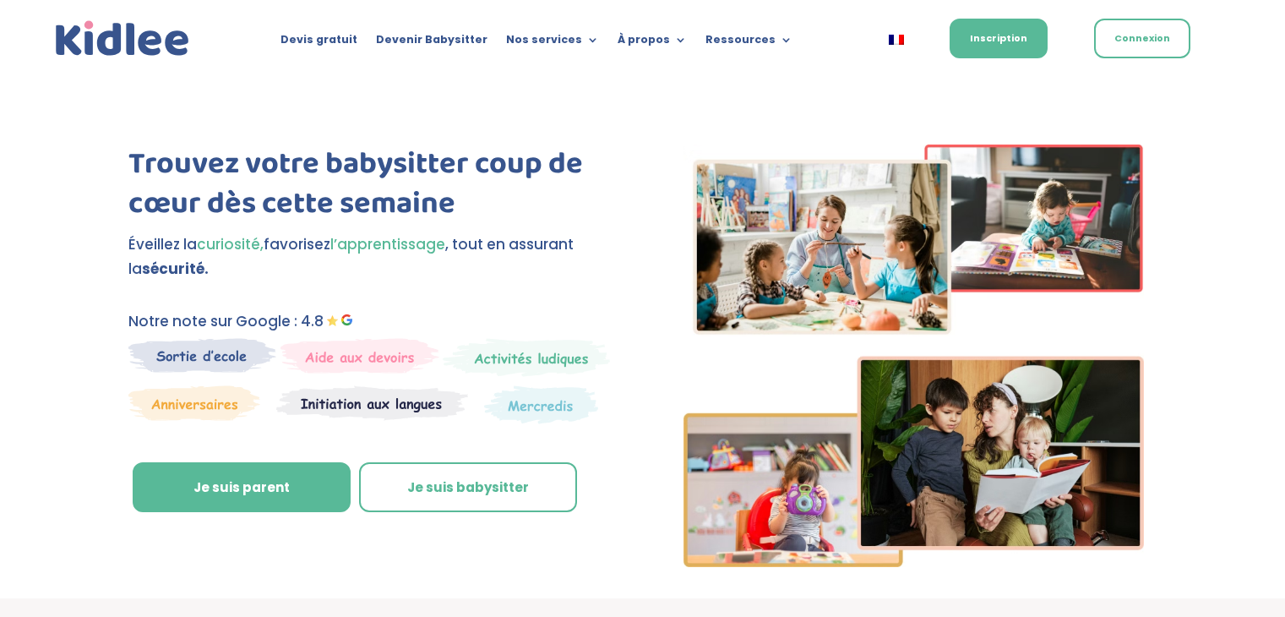 The image size is (1285, 617). I want to click on span: l’apprentissage, so click(388, 244).